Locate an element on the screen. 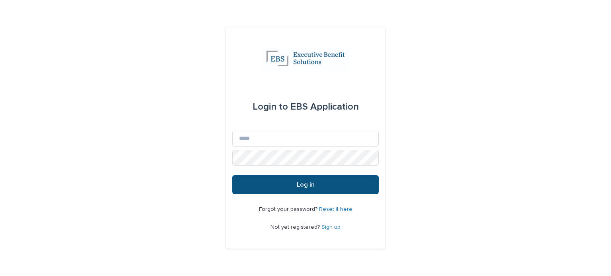 This screenshot has width=611, height=276. a: Sign up is located at coordinates (331, 227).